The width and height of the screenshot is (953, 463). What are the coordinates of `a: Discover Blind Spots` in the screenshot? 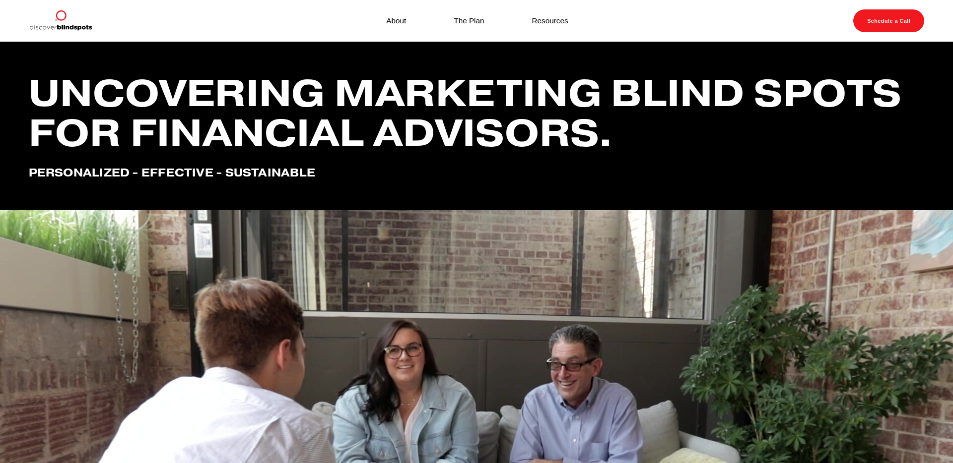 It's located at (61, 21).